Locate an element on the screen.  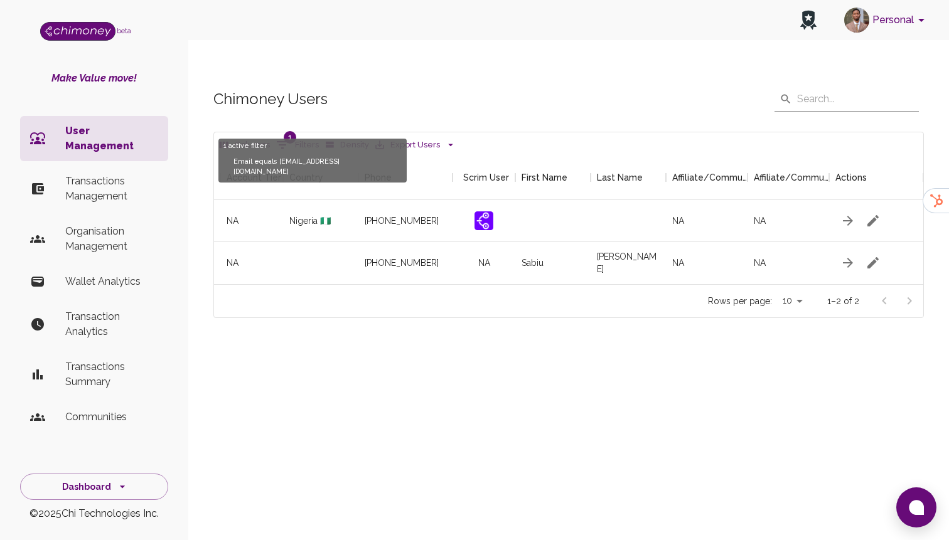
input: Search... is located at coordinates (858, 99).